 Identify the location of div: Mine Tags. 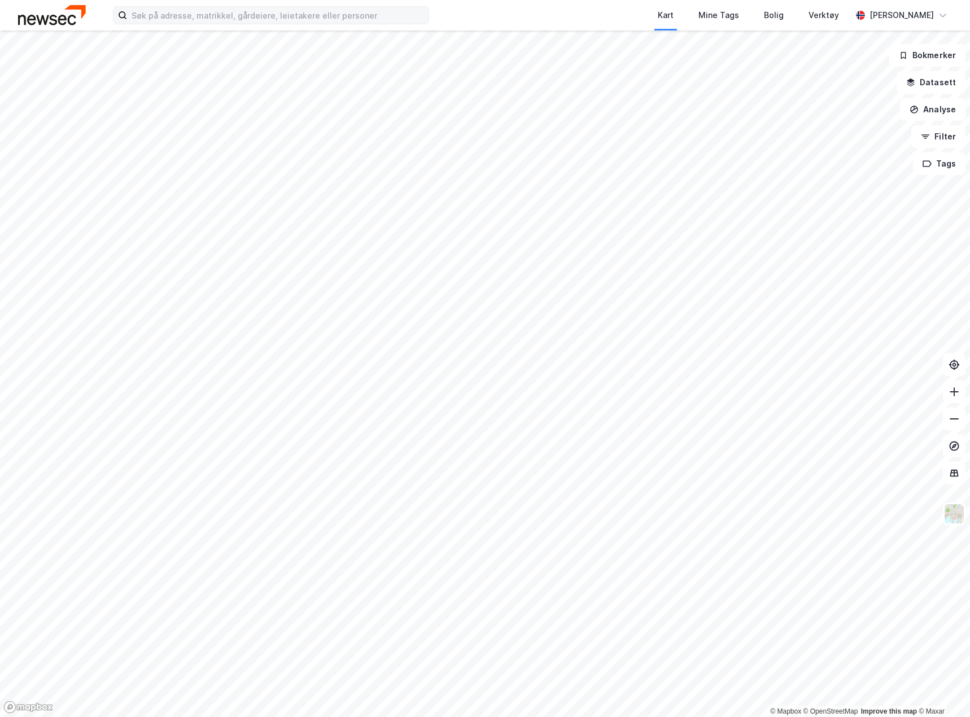
(718, 15).